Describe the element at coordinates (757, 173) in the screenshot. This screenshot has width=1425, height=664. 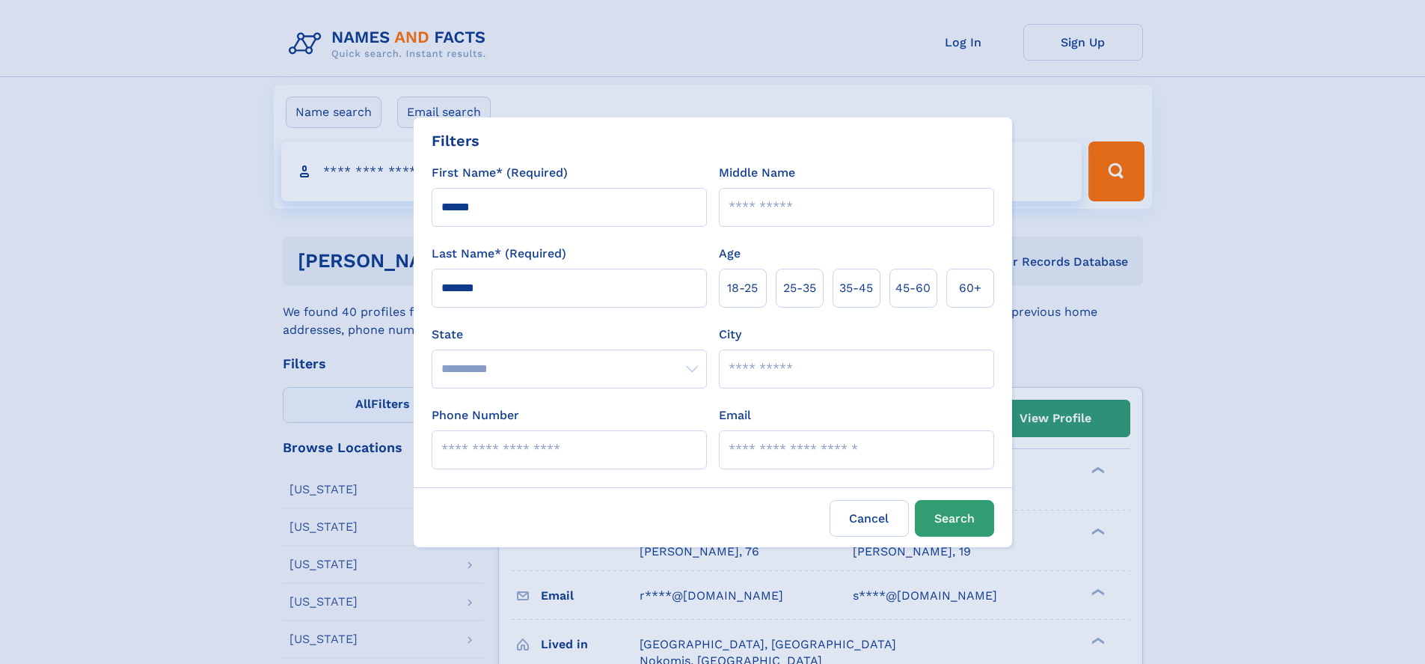
I see `label: Middle Name` at that location.